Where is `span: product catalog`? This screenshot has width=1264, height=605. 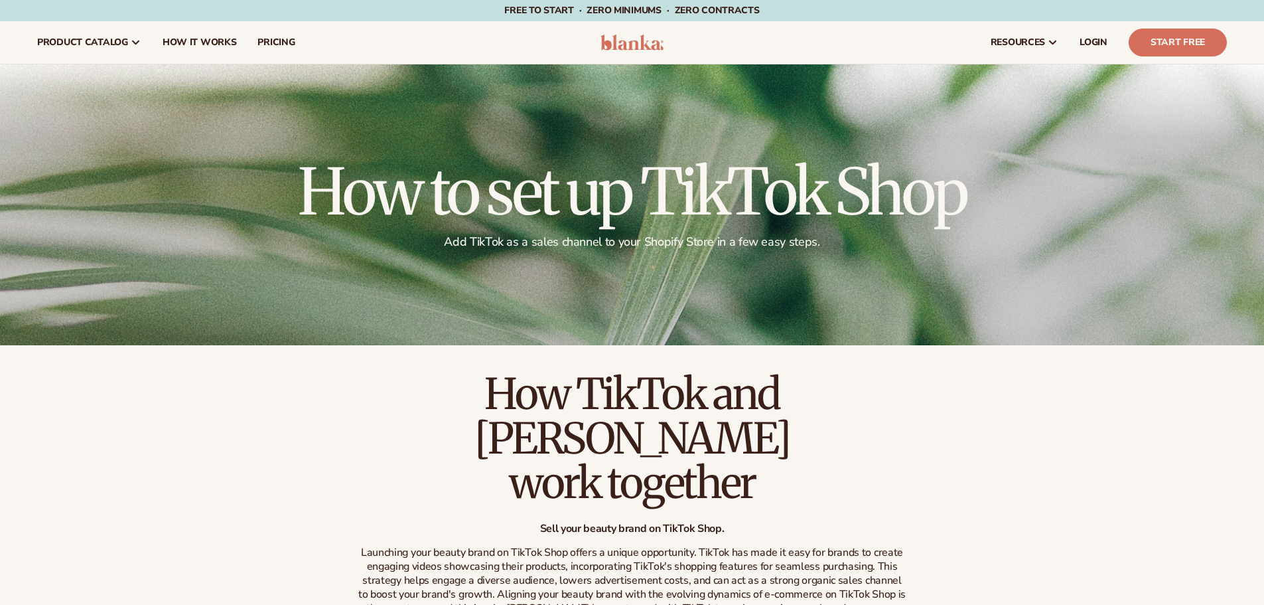
span: product catalog is located at coordinates (82, 42).